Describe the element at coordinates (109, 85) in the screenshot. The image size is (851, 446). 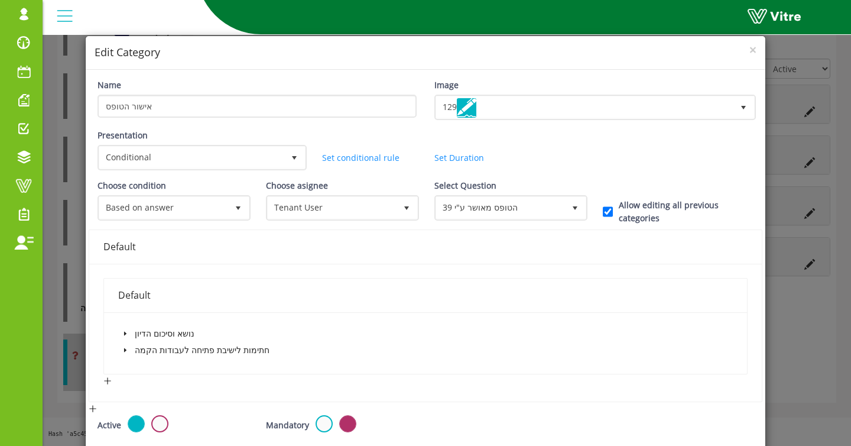
I see `label: Name` at that location.